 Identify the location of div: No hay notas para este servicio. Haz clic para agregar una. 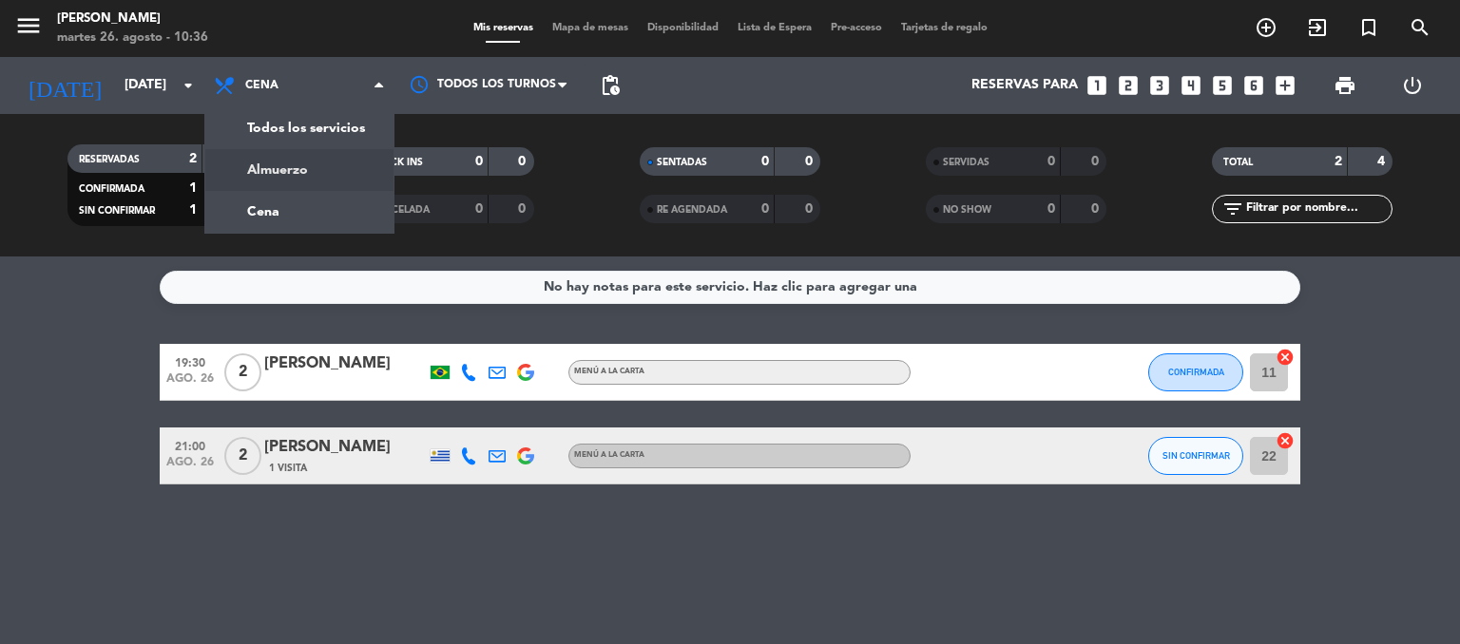
(730, 287).